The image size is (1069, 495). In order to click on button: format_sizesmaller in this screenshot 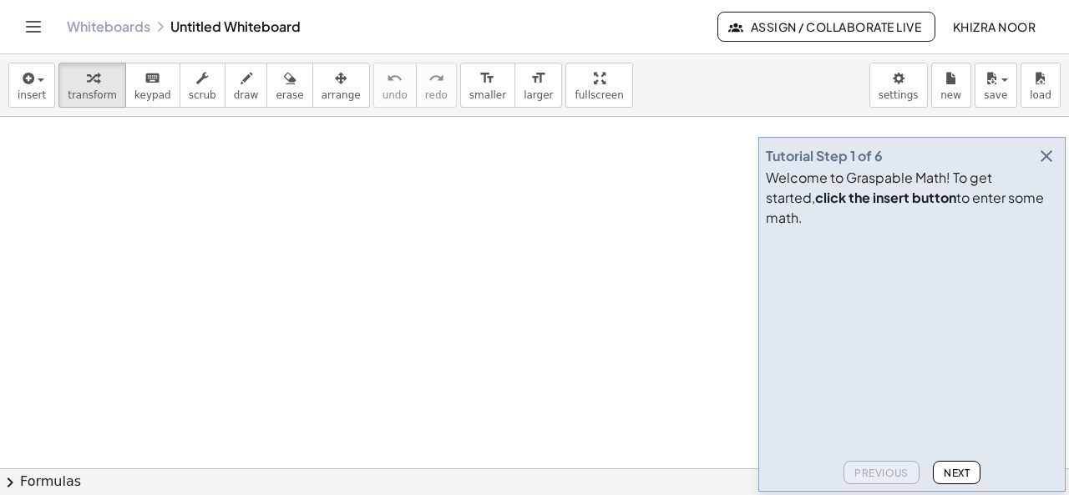, I will do `click(488, 85)`.